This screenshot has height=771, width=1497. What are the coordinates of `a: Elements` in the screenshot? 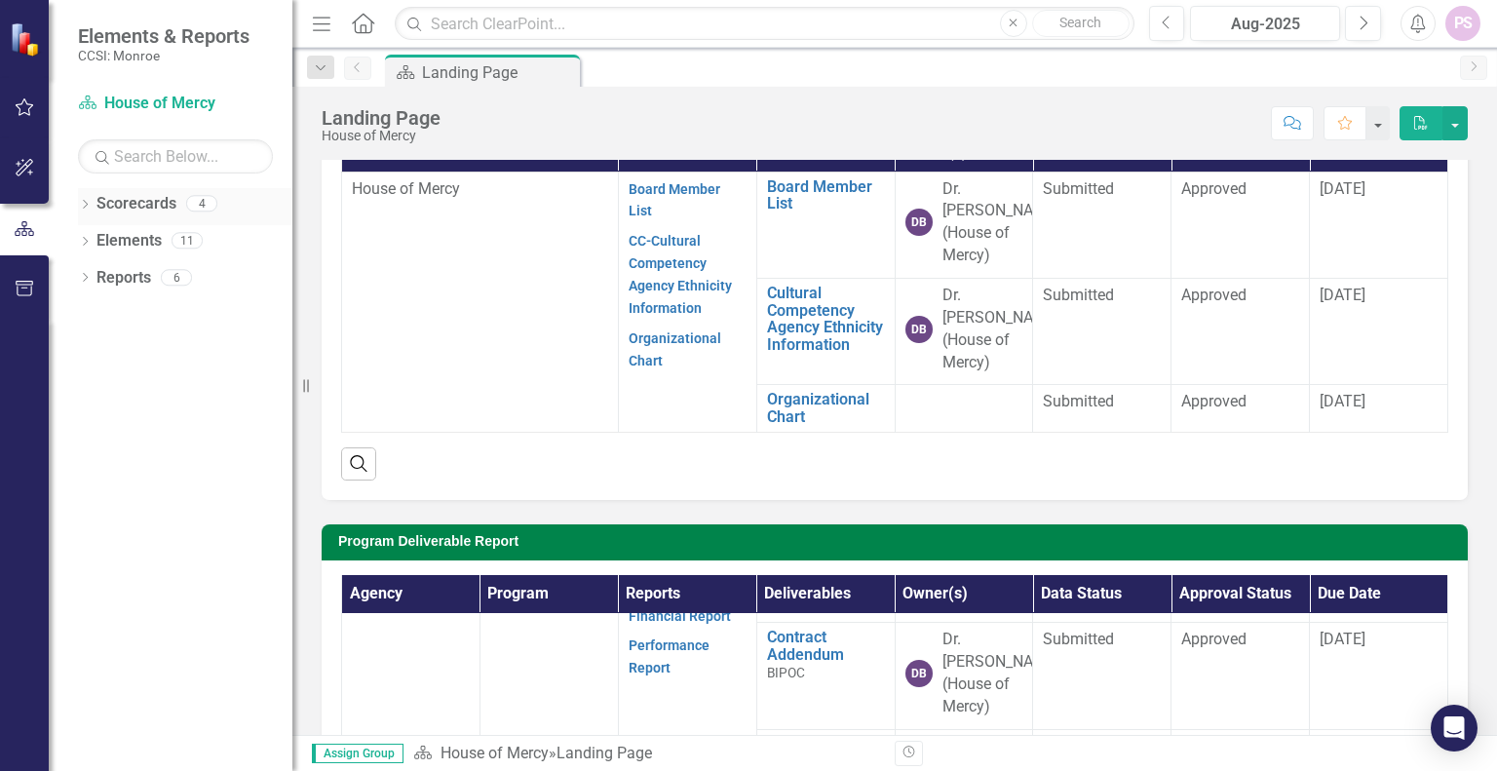 It's located at (129, 241).